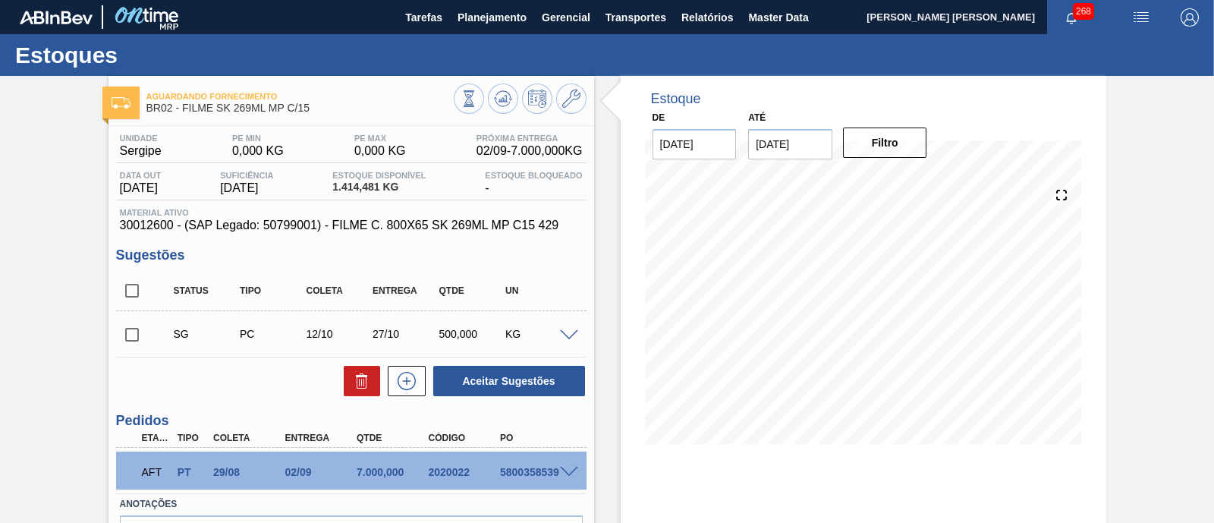  What do you see at coordinates (571, 99) in the screenshot?
I see `button: Ir ao Master Data / Geral` at bounding box center [571, 99].